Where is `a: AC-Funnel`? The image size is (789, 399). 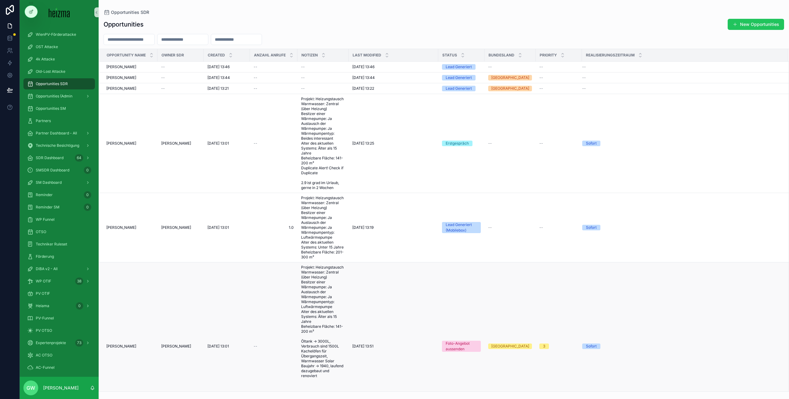 a: AC-Funnel is located at coordinates (59, 367).